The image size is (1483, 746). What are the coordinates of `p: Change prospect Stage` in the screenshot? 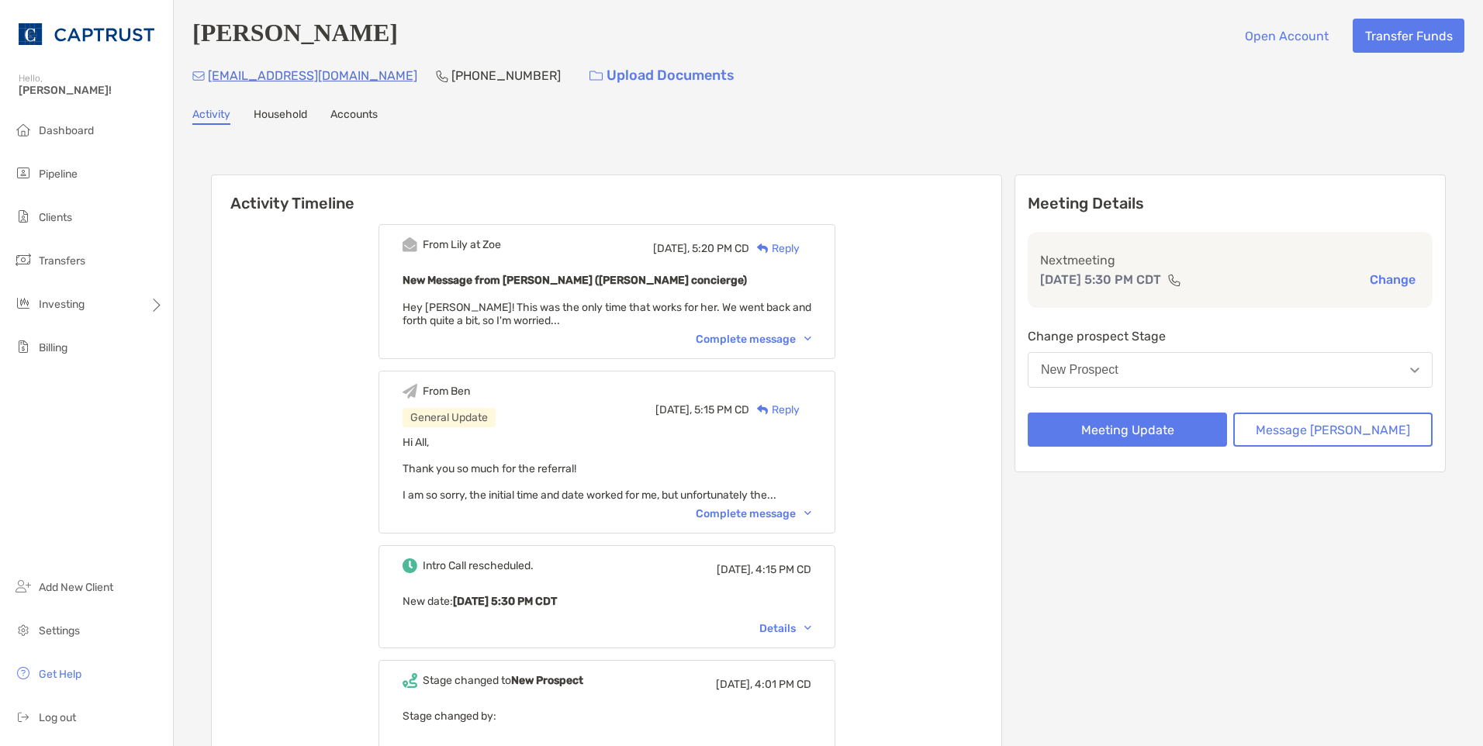 It's located at (1230, 336).